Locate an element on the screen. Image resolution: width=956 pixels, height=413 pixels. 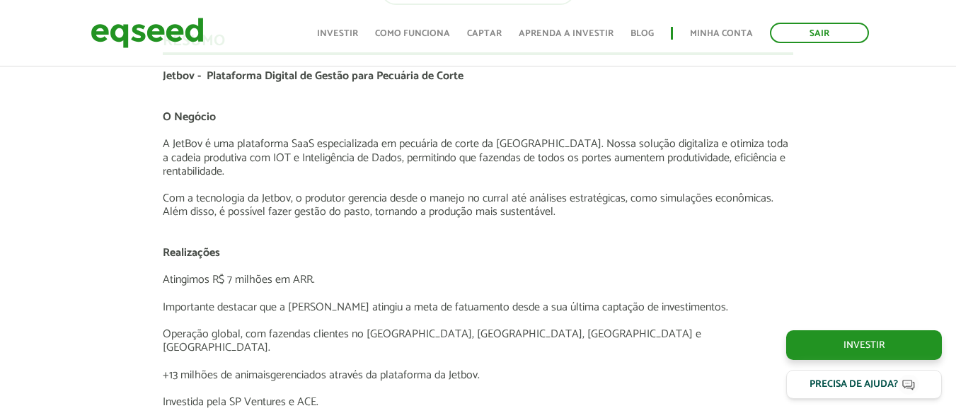
span: O Negócio is located at coordinates (189, 117).